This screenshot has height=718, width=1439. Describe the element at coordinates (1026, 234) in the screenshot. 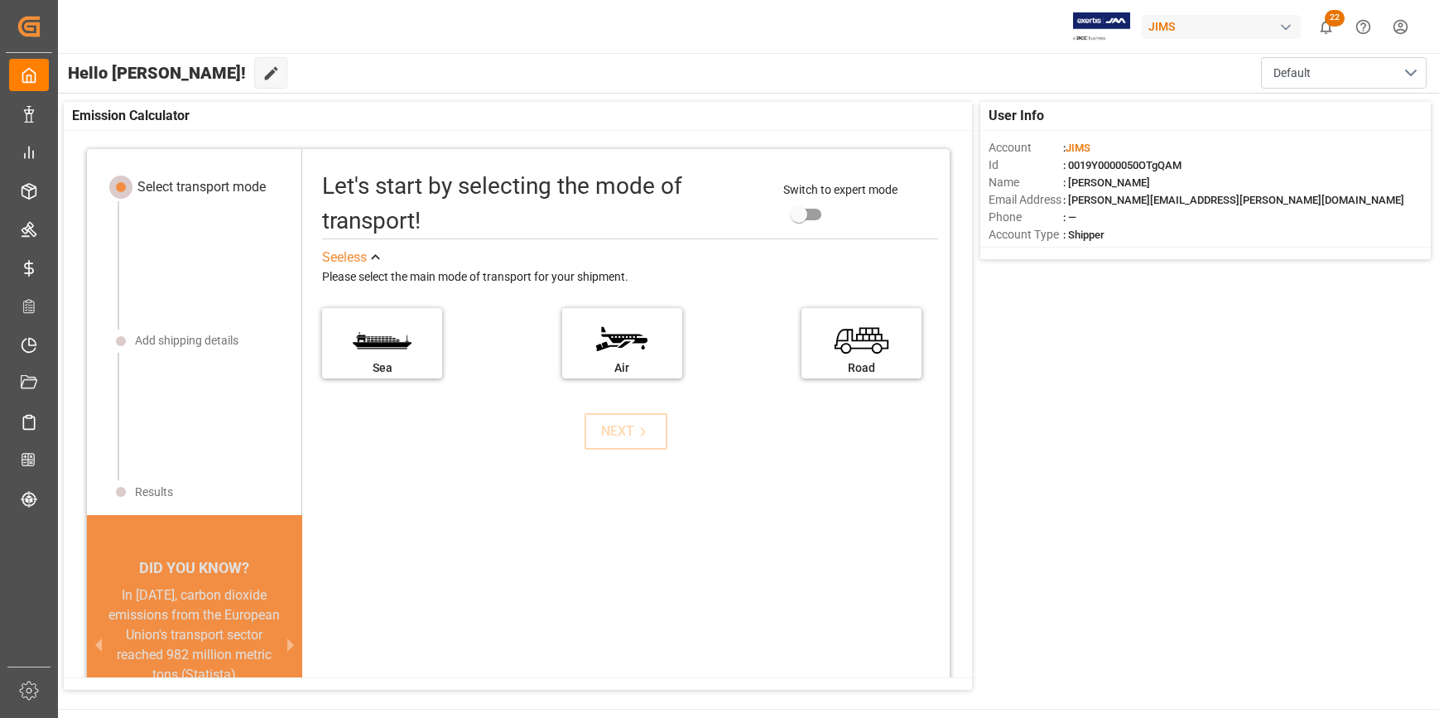

I see `span: Account Type` at that location.